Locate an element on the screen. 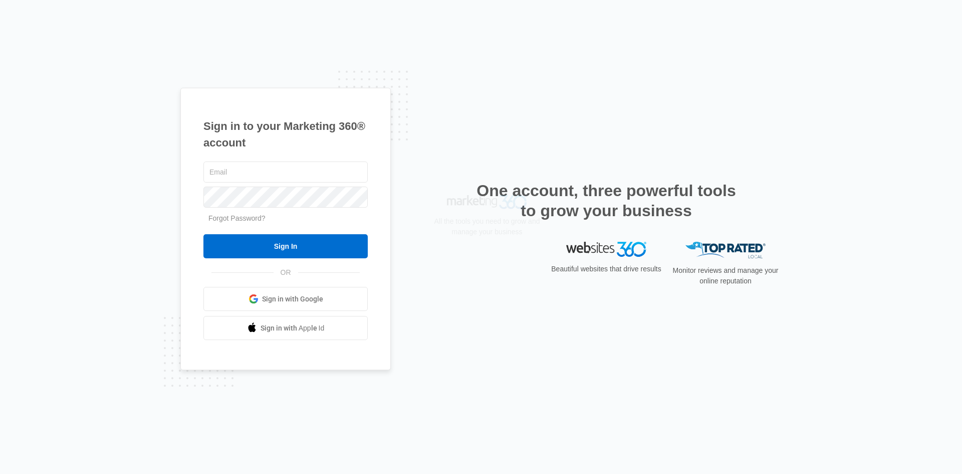 The image size is (962, 474). img: Top Rated Local is located at coordinates (726, 250).